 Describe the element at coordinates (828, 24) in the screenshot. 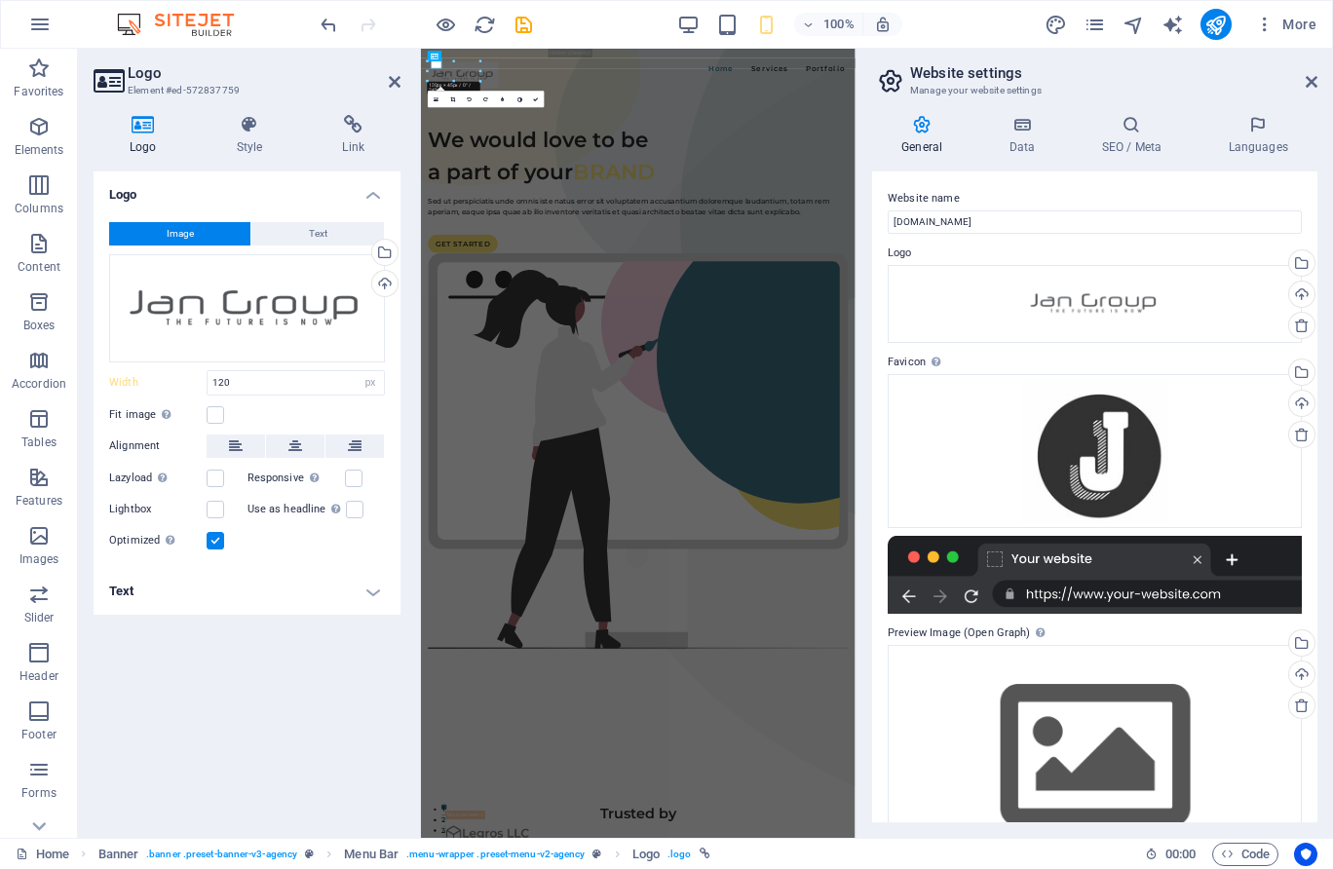

I see `button: 100%` at that location.